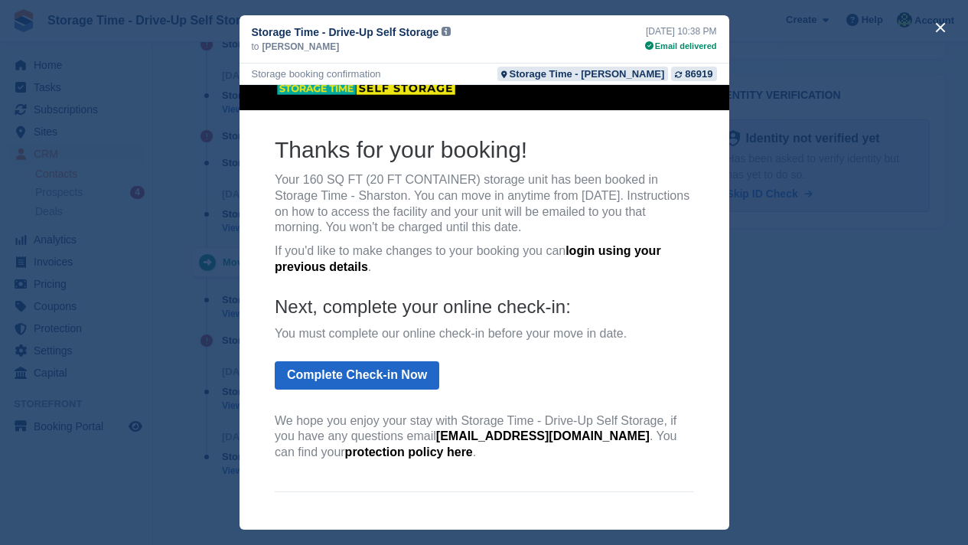 This screenshot has height=545, width=968. Describe the element at coordinates (446, 31) in the screenshot. I see `img: icon-info-grey-7440780725fd019a000dd9b08b2336e03edf1995a4989e88bcd33f0948082b44.svg` at that location.